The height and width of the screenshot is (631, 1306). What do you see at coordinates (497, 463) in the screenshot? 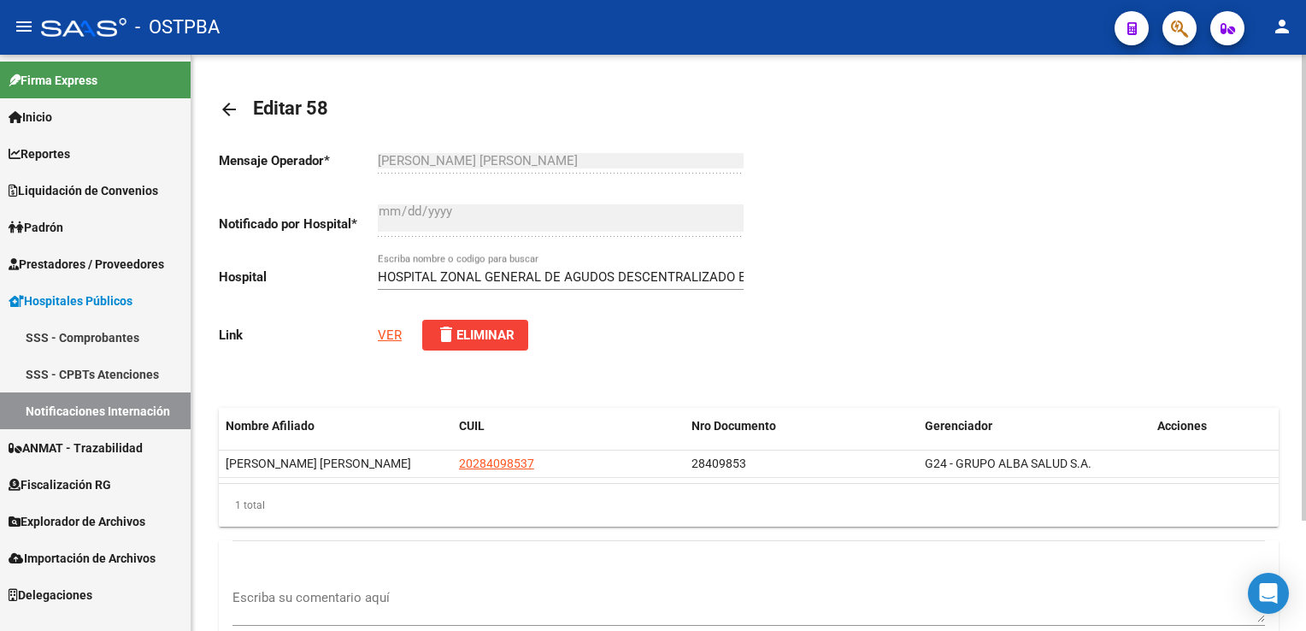
I see `span: 20284098537` at bounding box center [497, 463].